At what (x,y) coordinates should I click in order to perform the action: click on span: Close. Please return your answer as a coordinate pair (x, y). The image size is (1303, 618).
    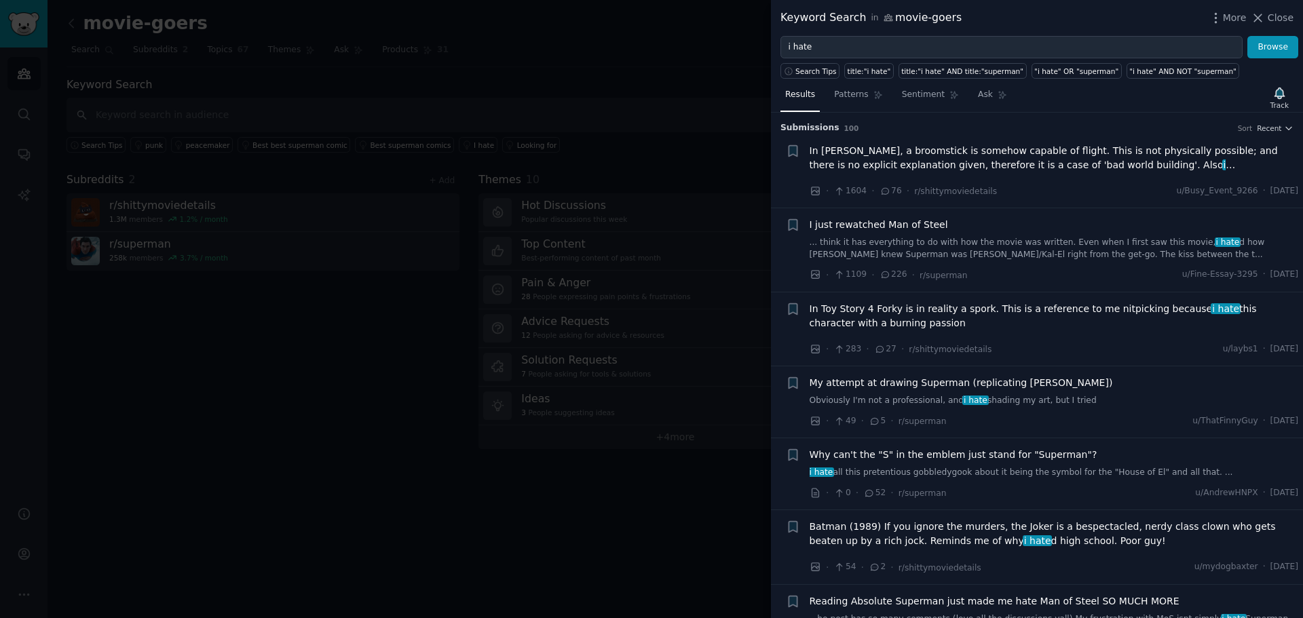
    Looking at the image, I should click on (1280, 18).